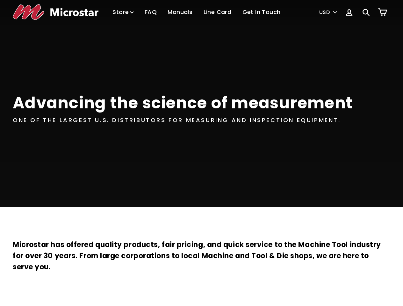 The width and height of the screenshot is (403, 306). Describe the element at coordinates (180, 12) in the screenshot. I see `a: Manuals` at that location.